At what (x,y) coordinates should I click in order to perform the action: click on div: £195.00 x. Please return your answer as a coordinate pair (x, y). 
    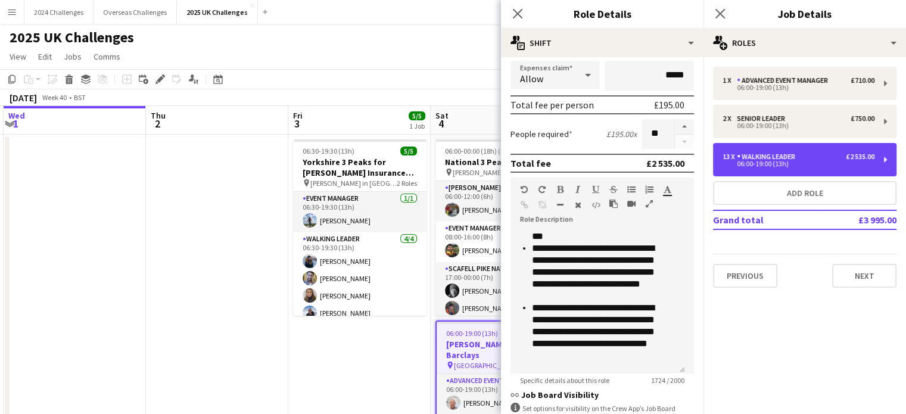
    Looking at the image, I should click on (621, 134).